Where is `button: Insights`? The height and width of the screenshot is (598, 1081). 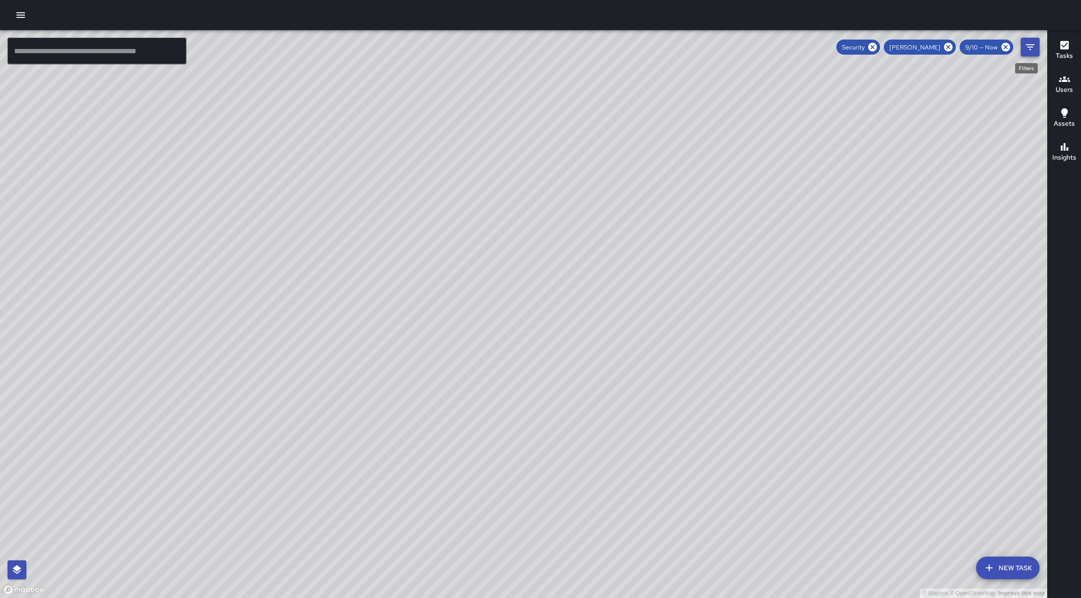
button: Insights is located at coordinates (1064, 152).